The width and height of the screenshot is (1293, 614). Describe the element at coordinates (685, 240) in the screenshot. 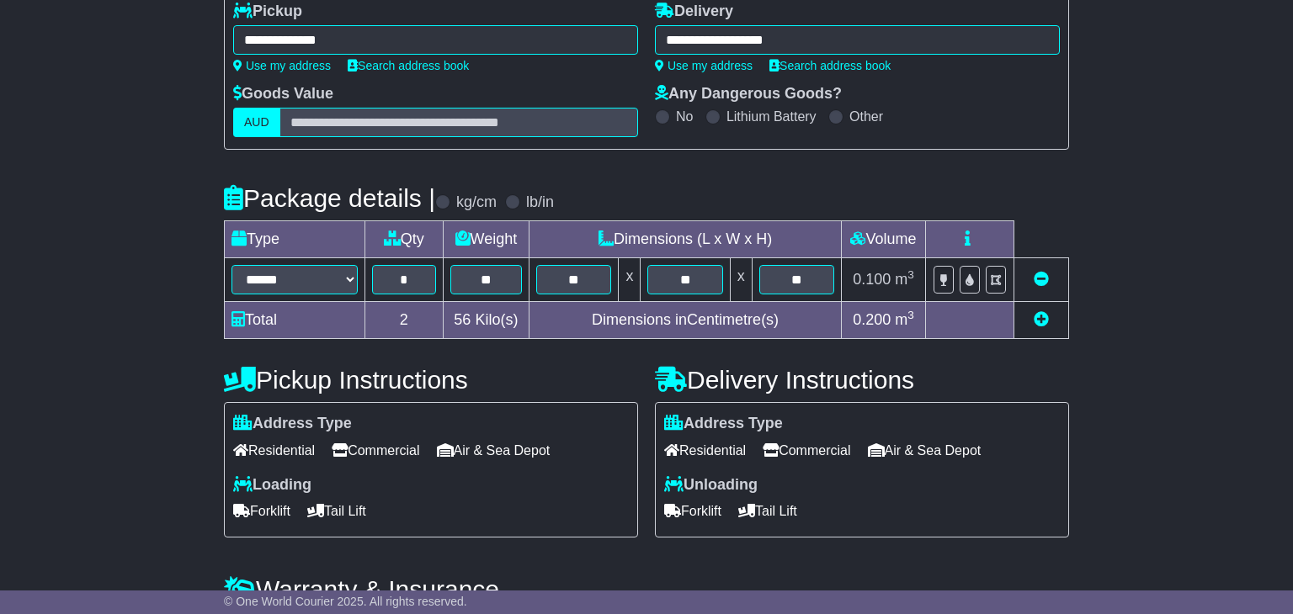

I see `td: Dimensions (L x W x H)` at that location.